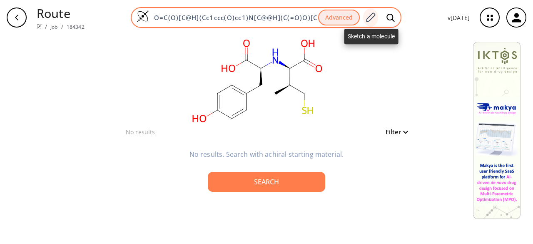 The width and height of the screenshot is (533, 244). What do you see at coordinates (267, 154) in the screenshot?
I see `p: No results. Search with achiral starting material.` at bounding box center [267, 154].